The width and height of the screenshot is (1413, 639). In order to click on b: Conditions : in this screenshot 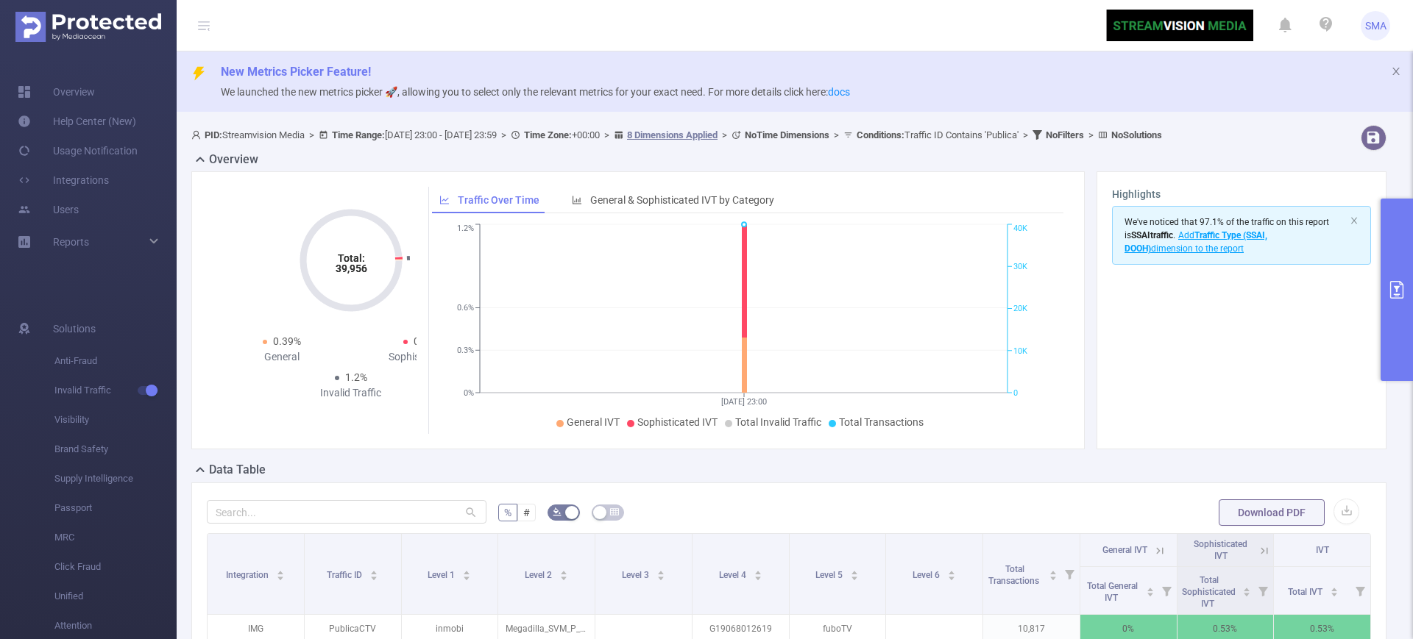, I will do `click(880, 135)`.